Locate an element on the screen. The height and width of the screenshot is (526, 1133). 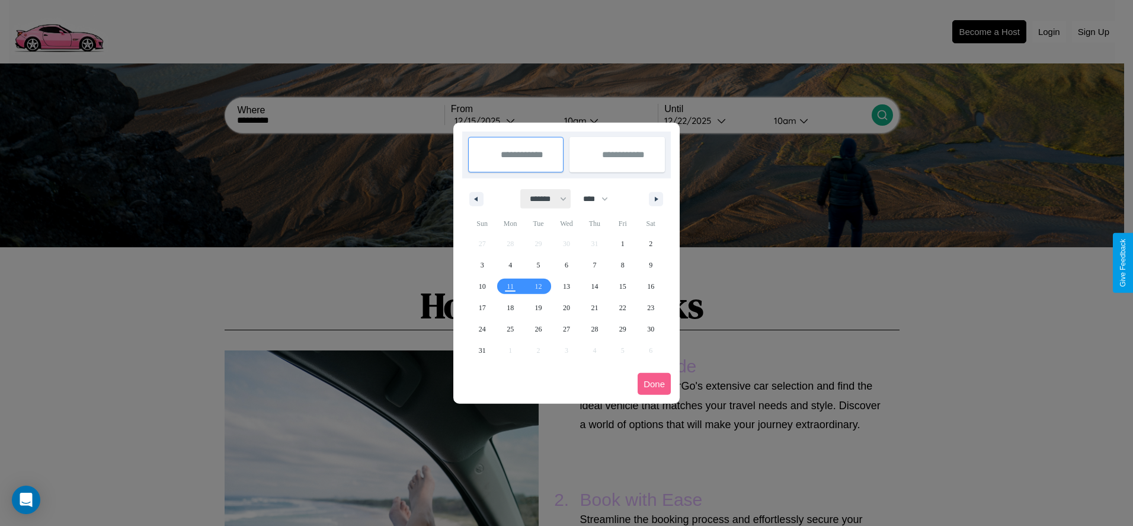
button: 16 is located at coordinates (651, 286).